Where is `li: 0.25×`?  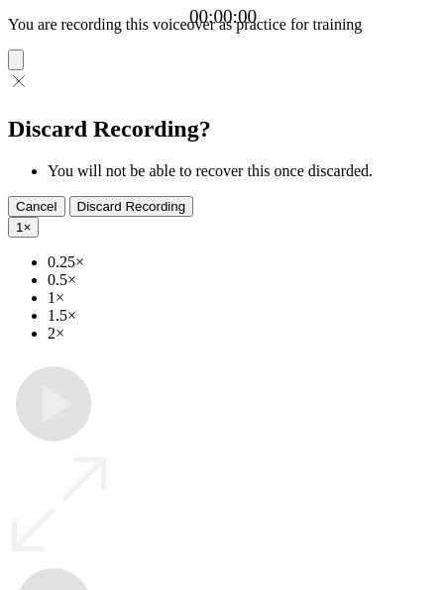 li: 0.25× is located at coordinates (243, 262).